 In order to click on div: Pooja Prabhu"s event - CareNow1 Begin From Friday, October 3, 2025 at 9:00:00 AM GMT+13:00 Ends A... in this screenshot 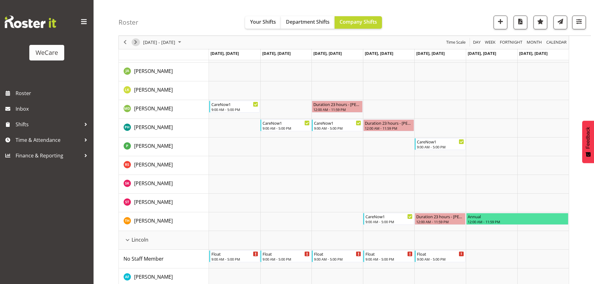, I will do `click(440, 144)`.